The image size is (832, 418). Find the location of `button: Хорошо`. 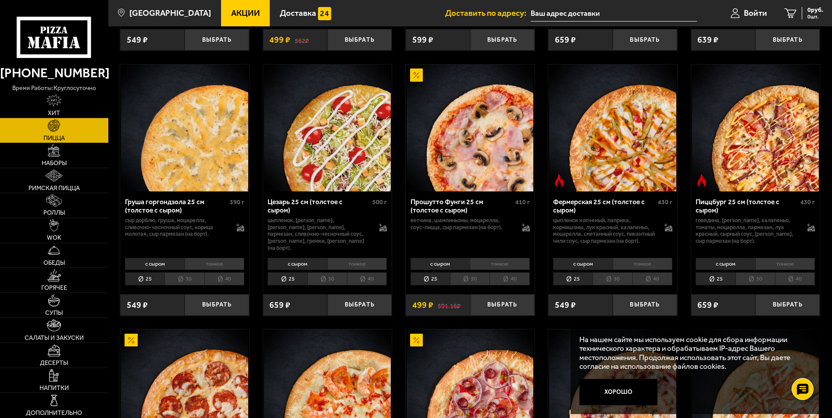

button: Хорошо is located at coordinates (619, 391).